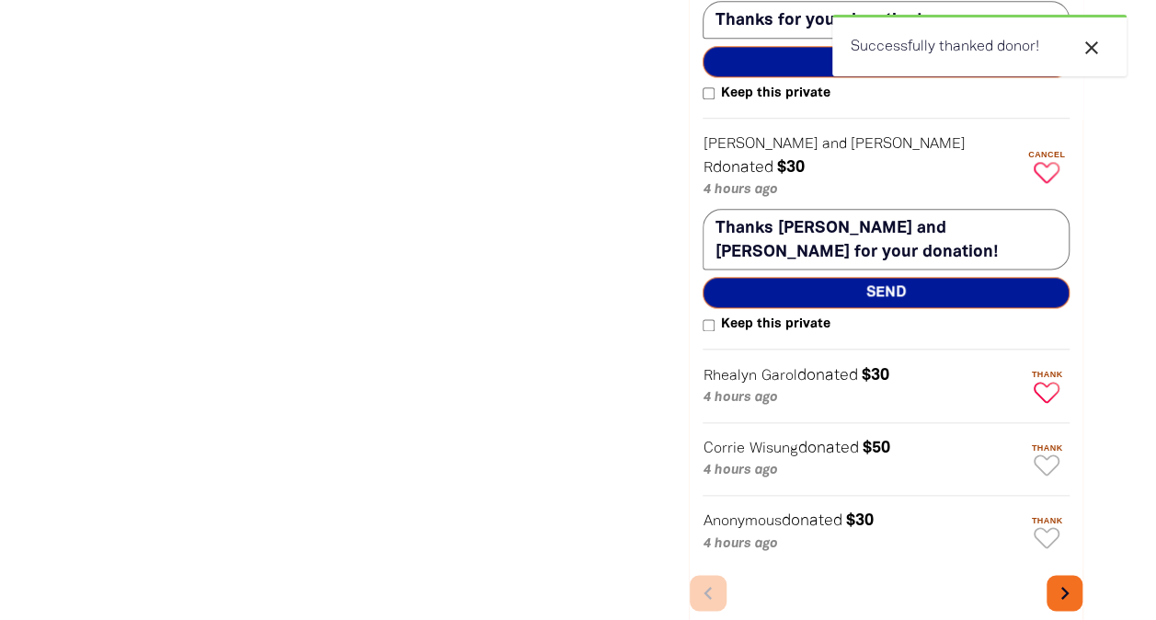 The height and width of the screenshot is (620, 1156). What do you see at coordinates (778, 376) in the screenshot?
I see `em: Garol` at bounding box center [778, 376].